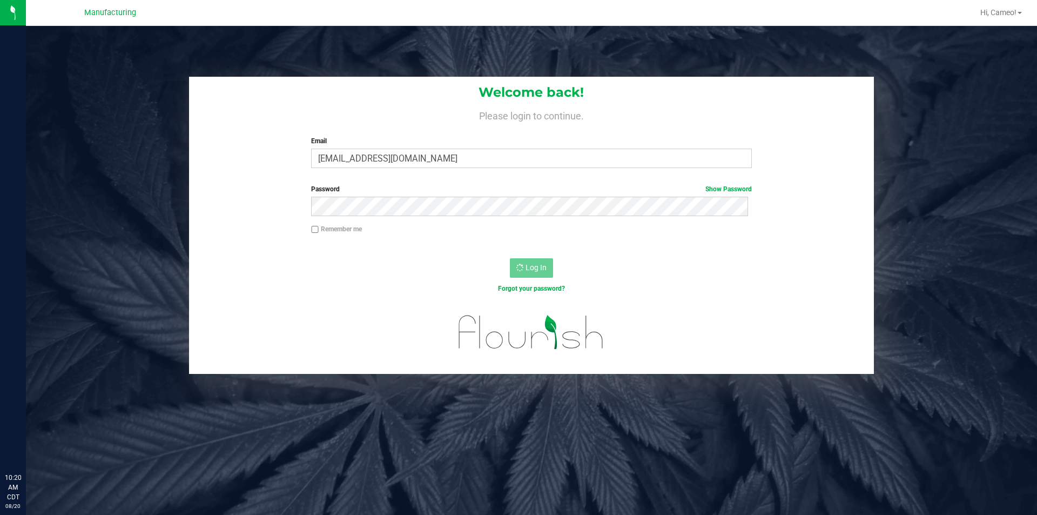  Describe the element at coordinates (13, 487) in the screenshot. I see `p: 10:20 AM CDT` at that location.